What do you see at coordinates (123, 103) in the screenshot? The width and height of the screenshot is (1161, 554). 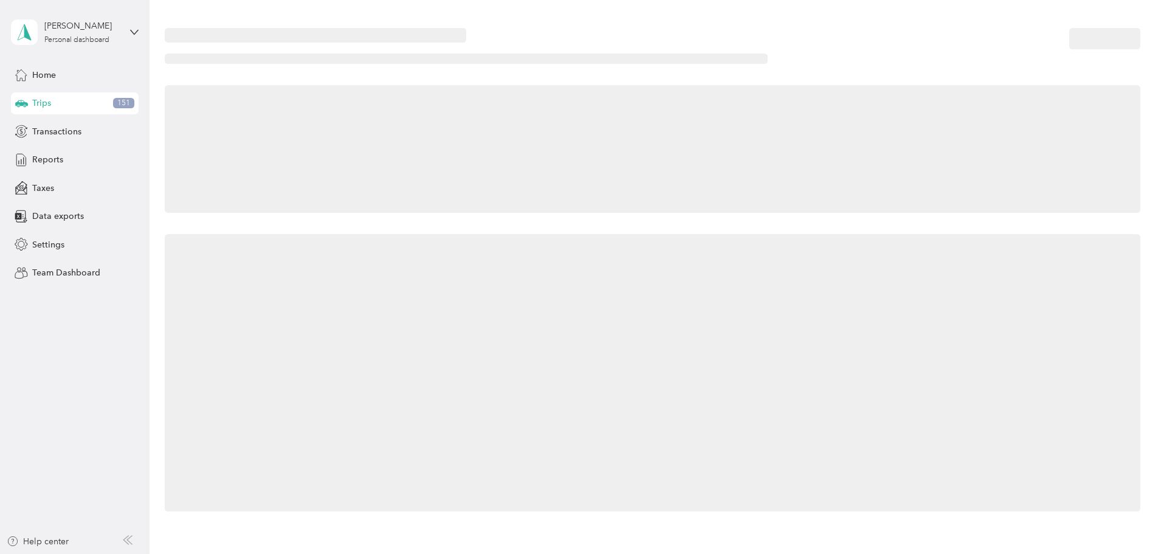 I see `span: 151` at bounding box center [123, 103].